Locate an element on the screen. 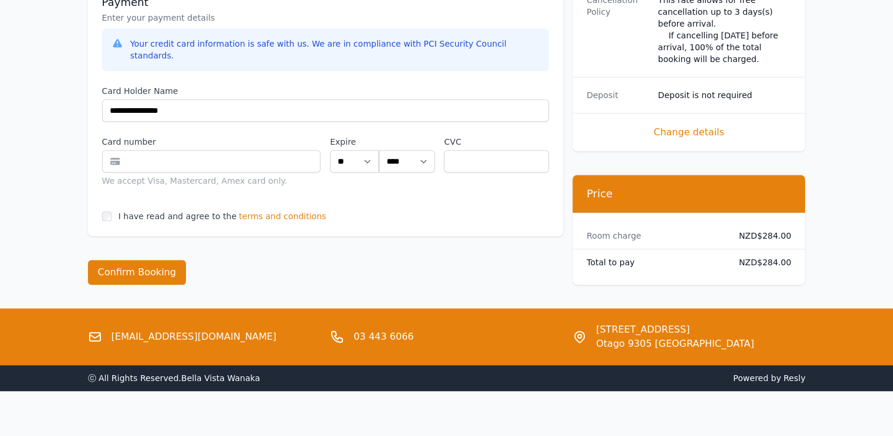 The height and width of the screenshot is (436, 893). dt: Deposit is located at coordinates (617, 95).